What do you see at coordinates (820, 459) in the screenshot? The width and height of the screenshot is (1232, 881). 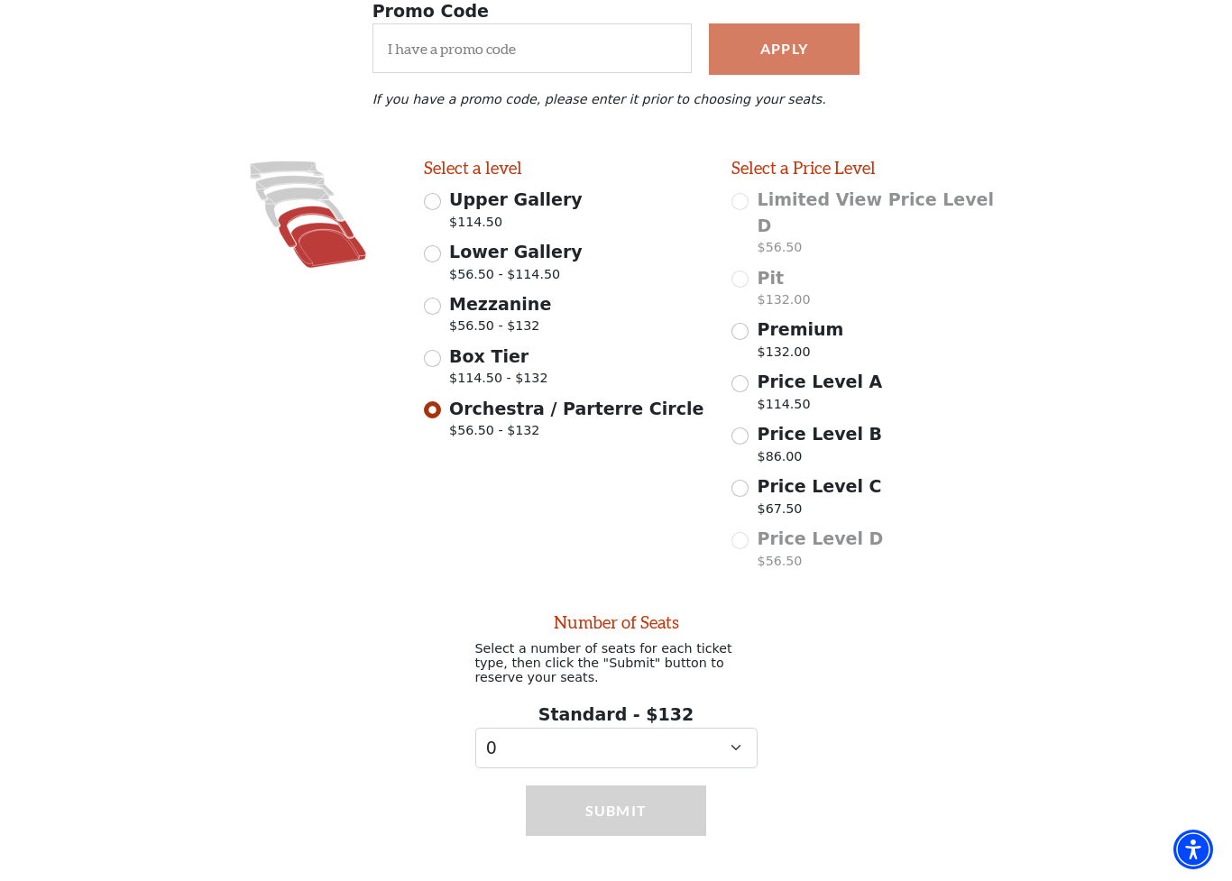 I see `p: $86.00` at bounding box center [820, 459].